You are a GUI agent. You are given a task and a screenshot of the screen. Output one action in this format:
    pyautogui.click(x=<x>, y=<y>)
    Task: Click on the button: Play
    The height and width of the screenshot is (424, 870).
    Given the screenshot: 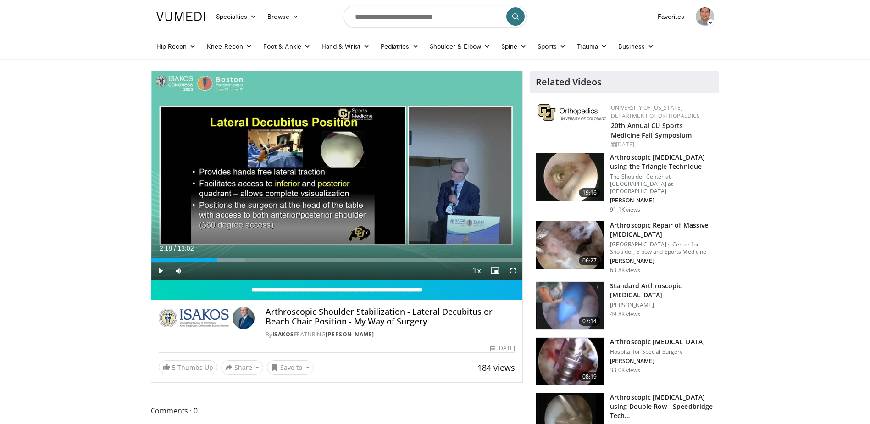 What is the action you would take?
    pyautogui.click(x=160, y=270)
    